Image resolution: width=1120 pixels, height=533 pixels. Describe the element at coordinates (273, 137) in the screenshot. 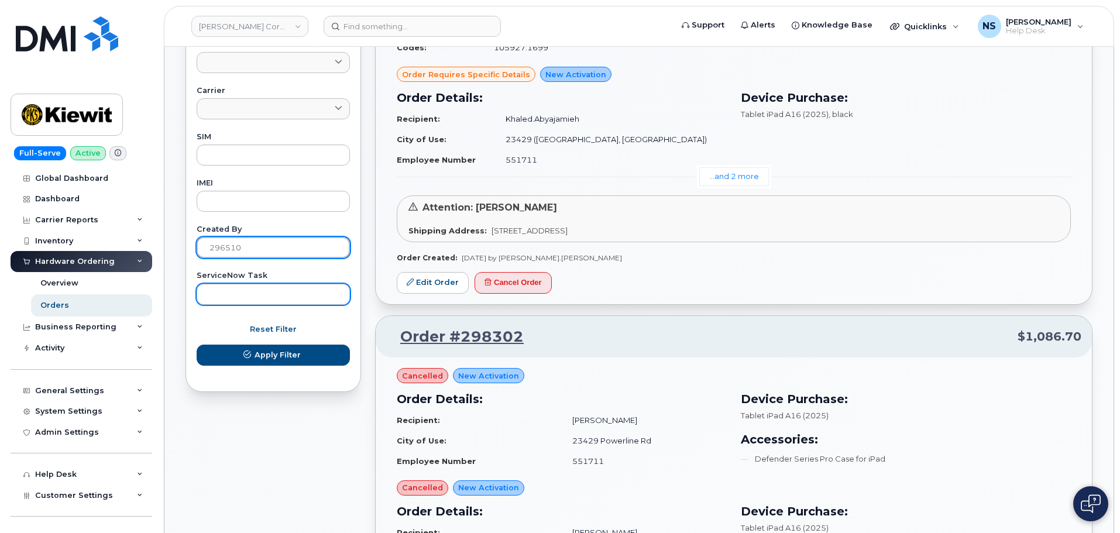

I see `label: SIM` at that location.